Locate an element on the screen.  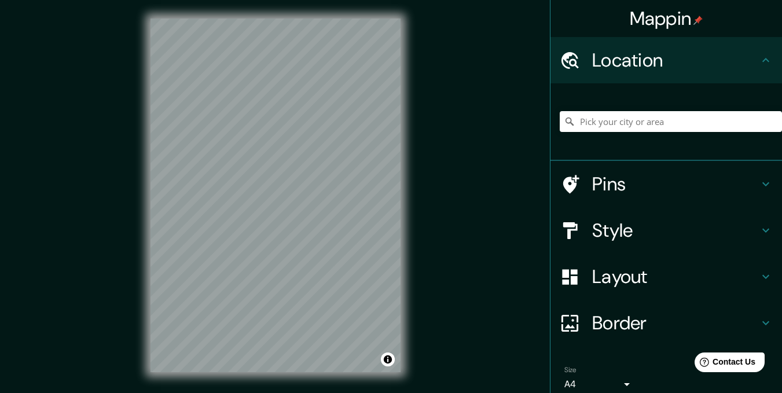
div: Style is located at coordinates (666, 230).